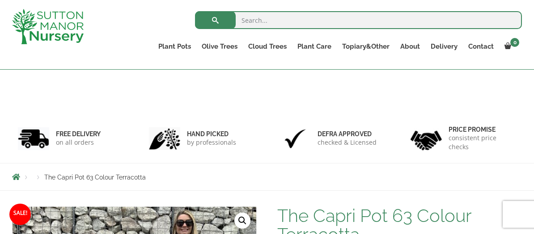  I want to click on h6: FREE DELIVERY, so click(78, 134).